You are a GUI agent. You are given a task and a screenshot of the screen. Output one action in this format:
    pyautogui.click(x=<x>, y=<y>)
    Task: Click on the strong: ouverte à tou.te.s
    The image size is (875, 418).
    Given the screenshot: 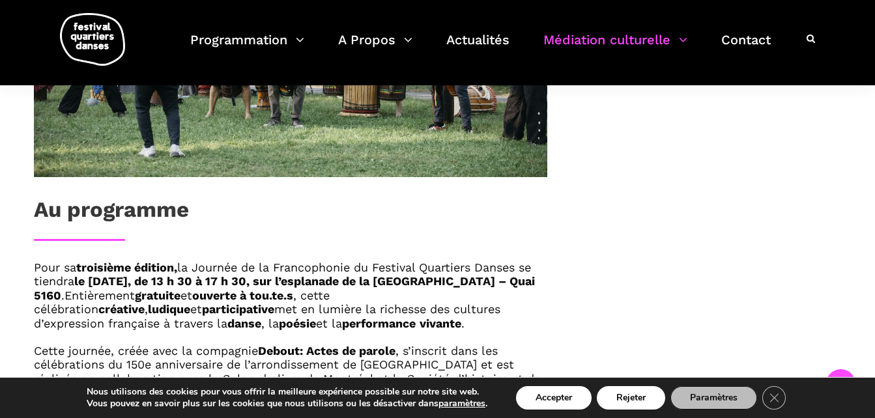 What is the action you would take?
    pyautogui.click(x=242, y=295)
    